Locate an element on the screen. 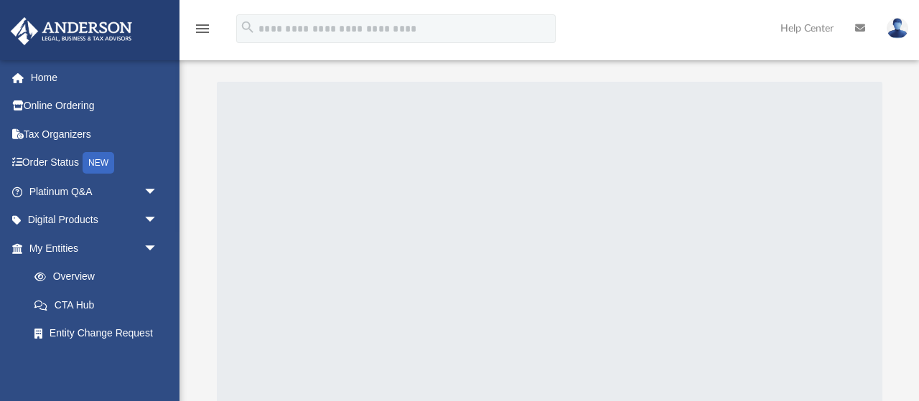  a: Digital Productsarrow_drop_down is located at coordinates (95, 220).